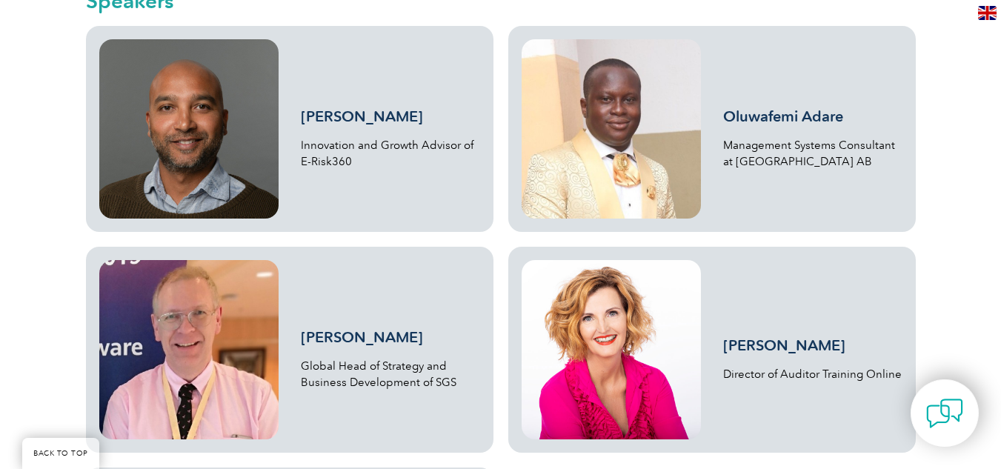  Describe the element at coordinates (987, 13) in the screenshot. I see `img: en` at that location.